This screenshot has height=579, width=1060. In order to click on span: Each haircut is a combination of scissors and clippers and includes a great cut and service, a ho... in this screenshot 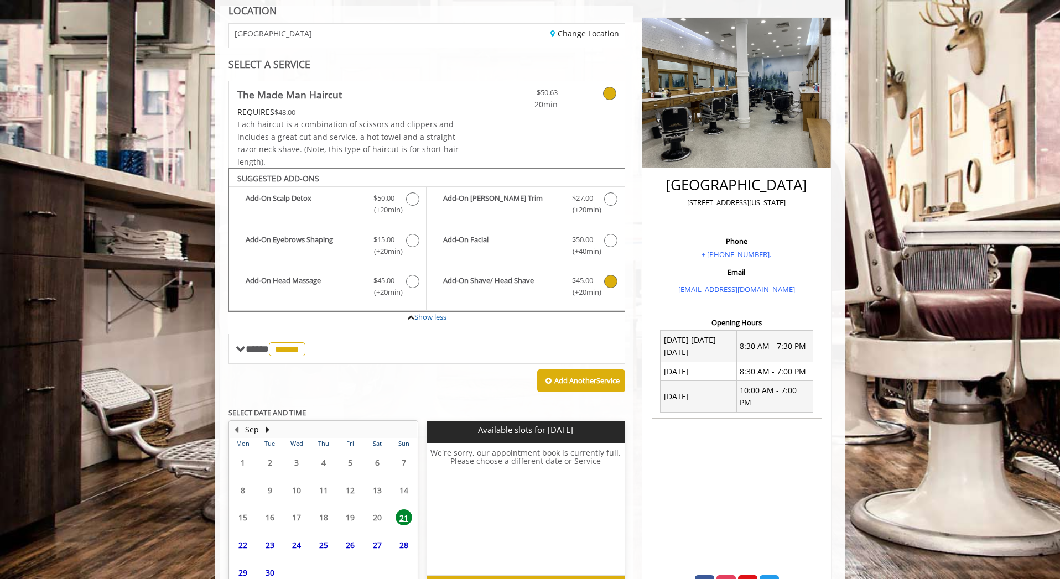, I will do `click(348, 143)`.